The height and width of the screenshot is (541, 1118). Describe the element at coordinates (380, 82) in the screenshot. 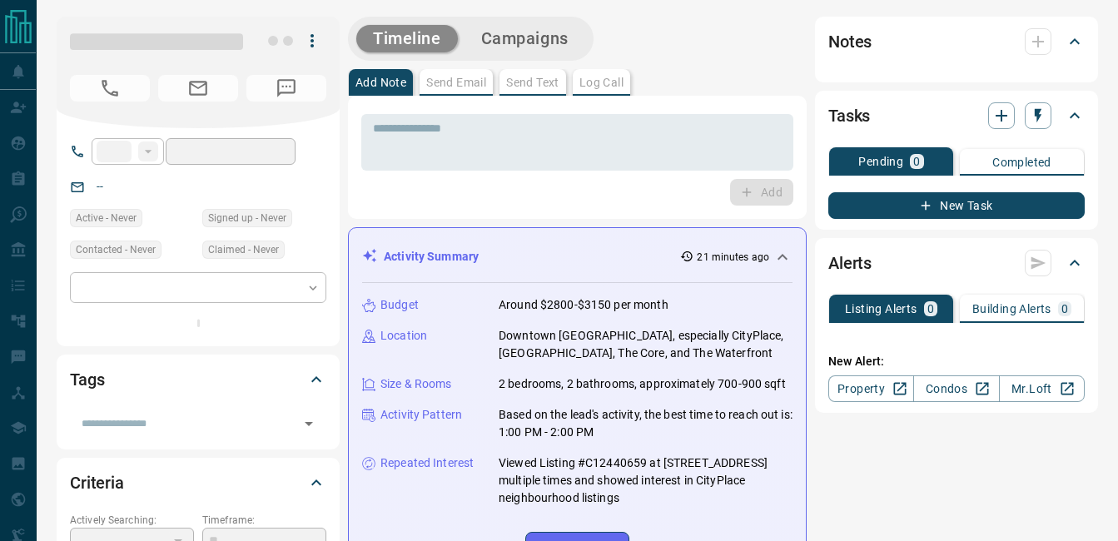

I see `p: Add Note` at that location.